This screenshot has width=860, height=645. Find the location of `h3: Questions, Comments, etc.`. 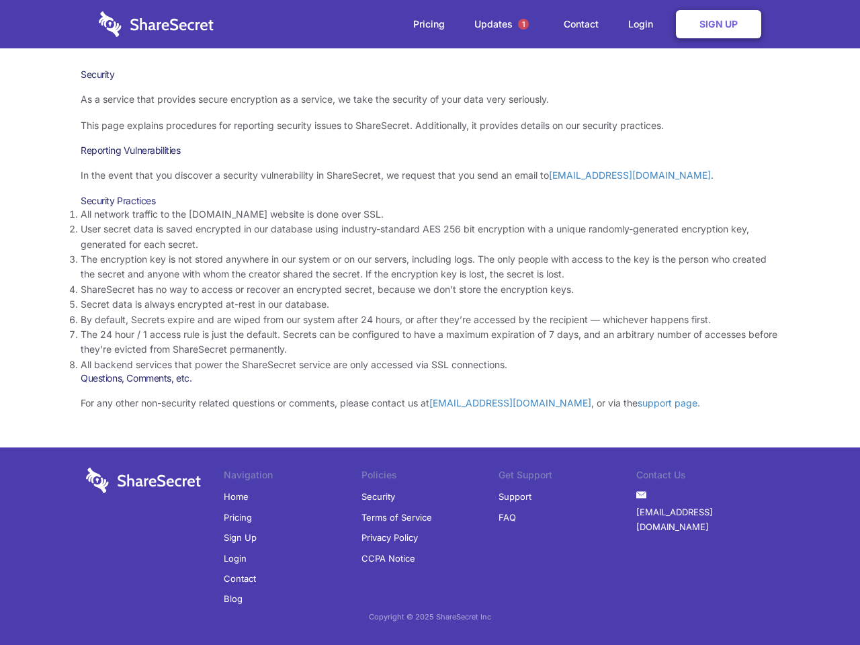

h3: Questions, Comments, etc. is located at coordinates (430, 378).